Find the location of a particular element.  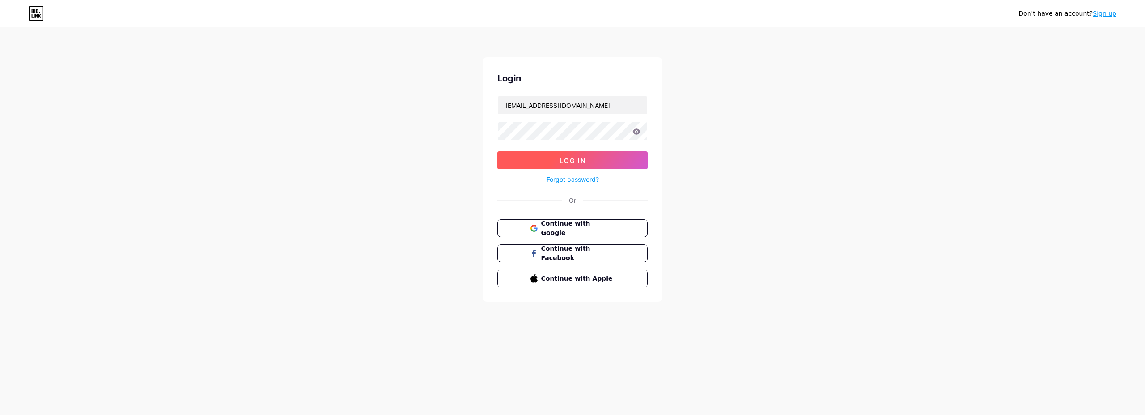

a: Sign up is located at coordinates (1104, 13).